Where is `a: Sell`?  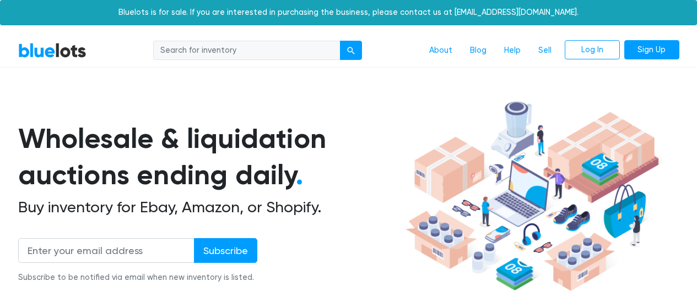 a: Sell is located at coordinates (545, 51).